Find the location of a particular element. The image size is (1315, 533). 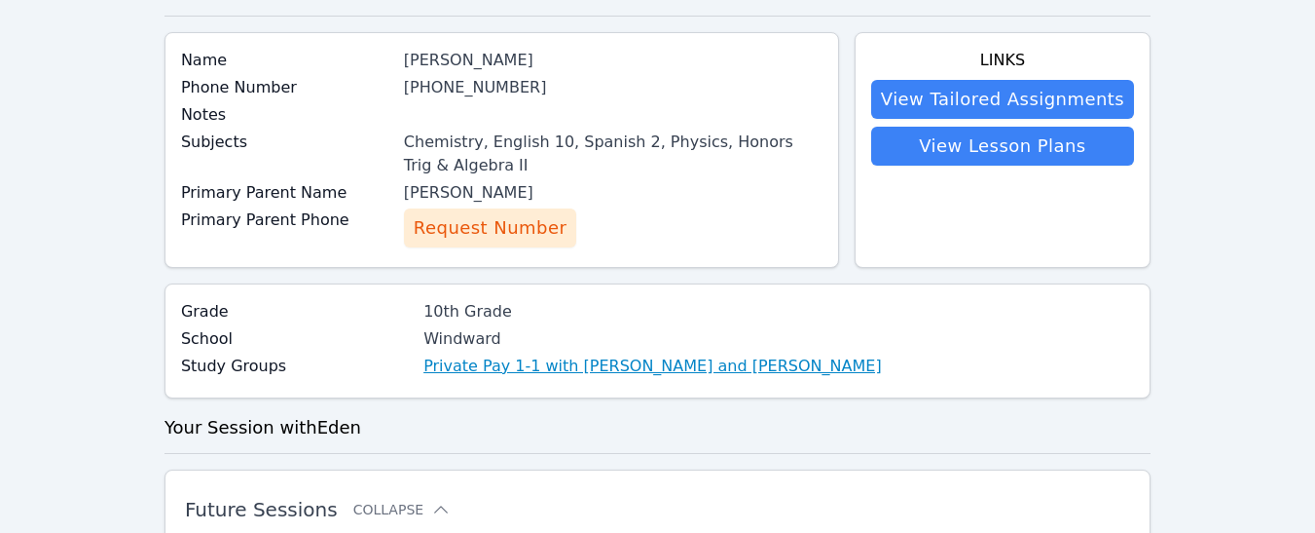

span: Future Sessions is located at coordinates (261, 509).